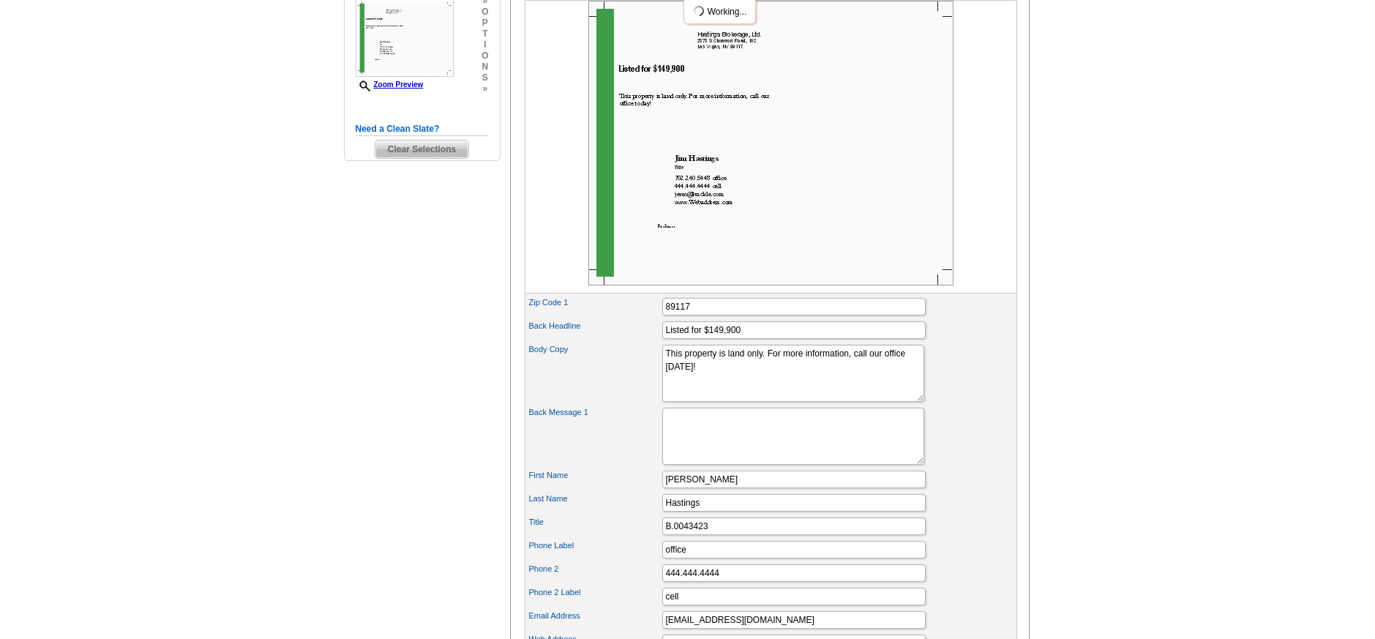  I want to click on label: Phone Label, so click(595, 545).